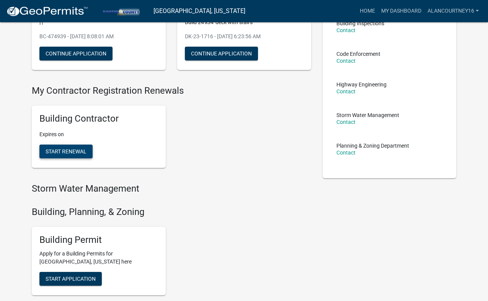 Image resolution: width=488 pixels, height=301 pixels. Describe the element at coordinates (367, 11) in the screenshot. I see `a: Home` at that location.